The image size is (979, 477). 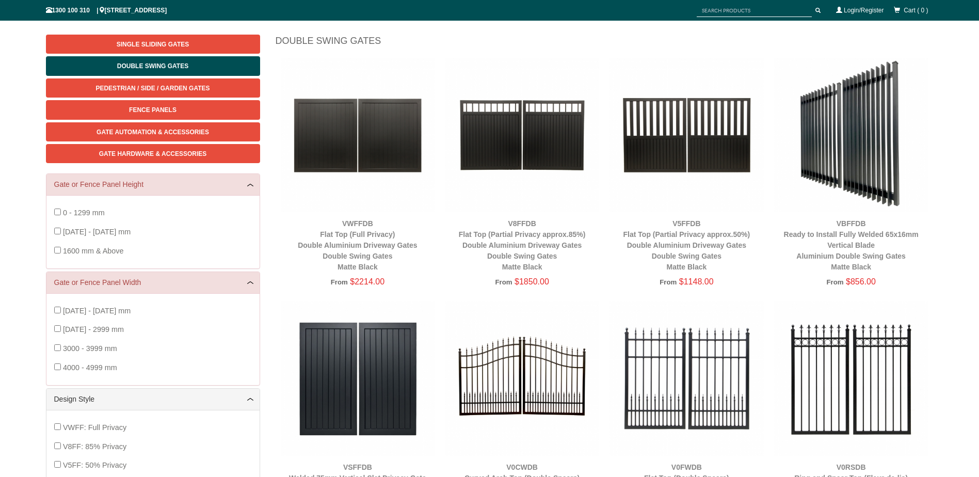 What do you see at coordinates (861, 281) in the screenshot?
I see `span: $856.00` at bounding box center [861, 281].